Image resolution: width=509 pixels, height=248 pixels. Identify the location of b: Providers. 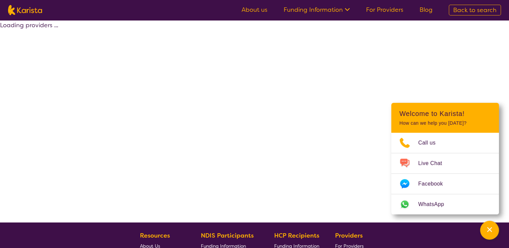
(349, 236).